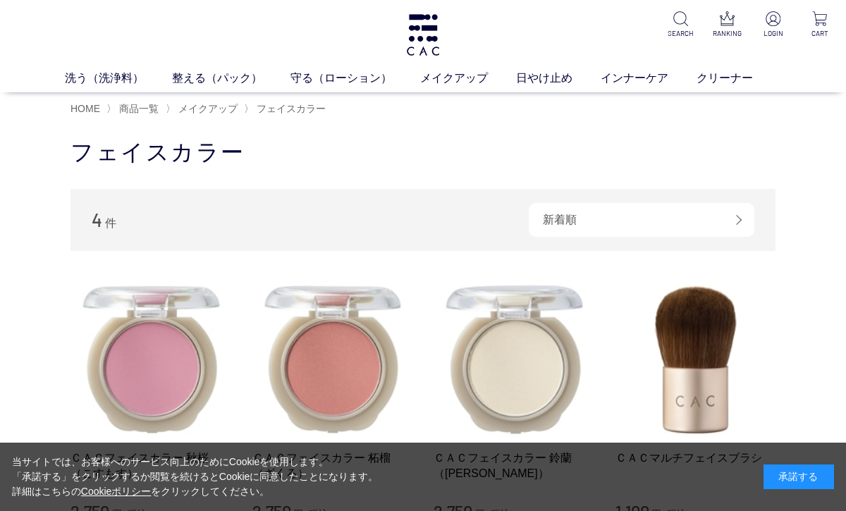 This screenshot has height=511, width=846. What do you see at coordinates (696, 360) in the screenshot?
I see `a: ＣＡＣマルチフェイスブラシ` at bounding box center [696, 360].